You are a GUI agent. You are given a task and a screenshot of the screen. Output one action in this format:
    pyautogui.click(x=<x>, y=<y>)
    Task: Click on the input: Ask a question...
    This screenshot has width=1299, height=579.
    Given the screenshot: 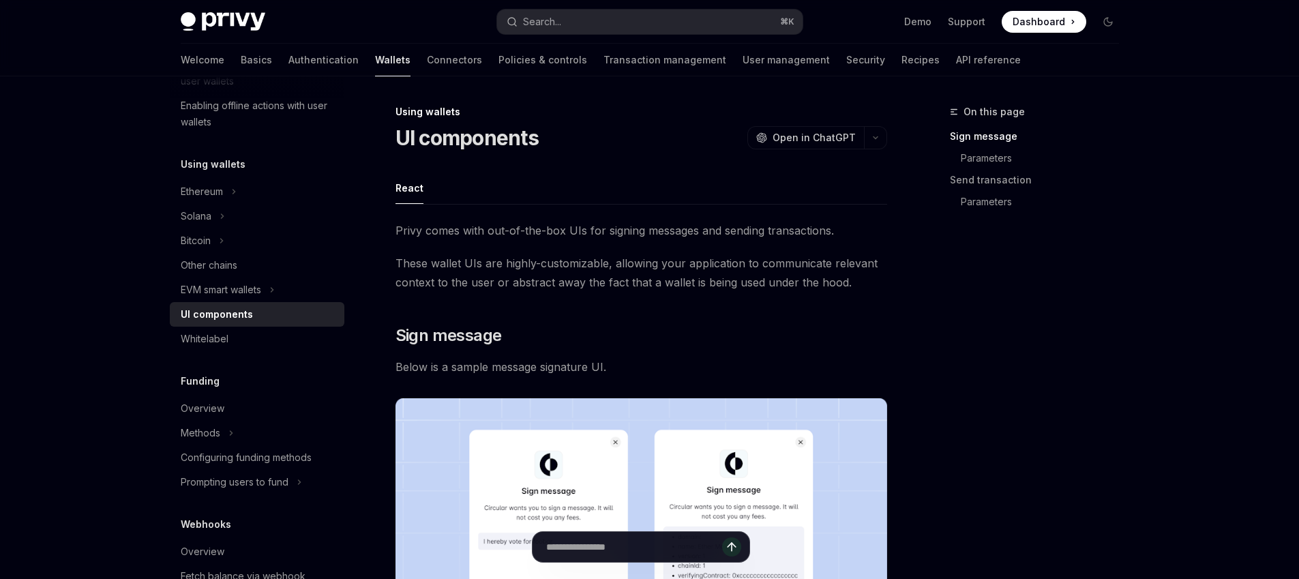 What is the action you would take?
    pyautogui.click(x=634, y=547)
    